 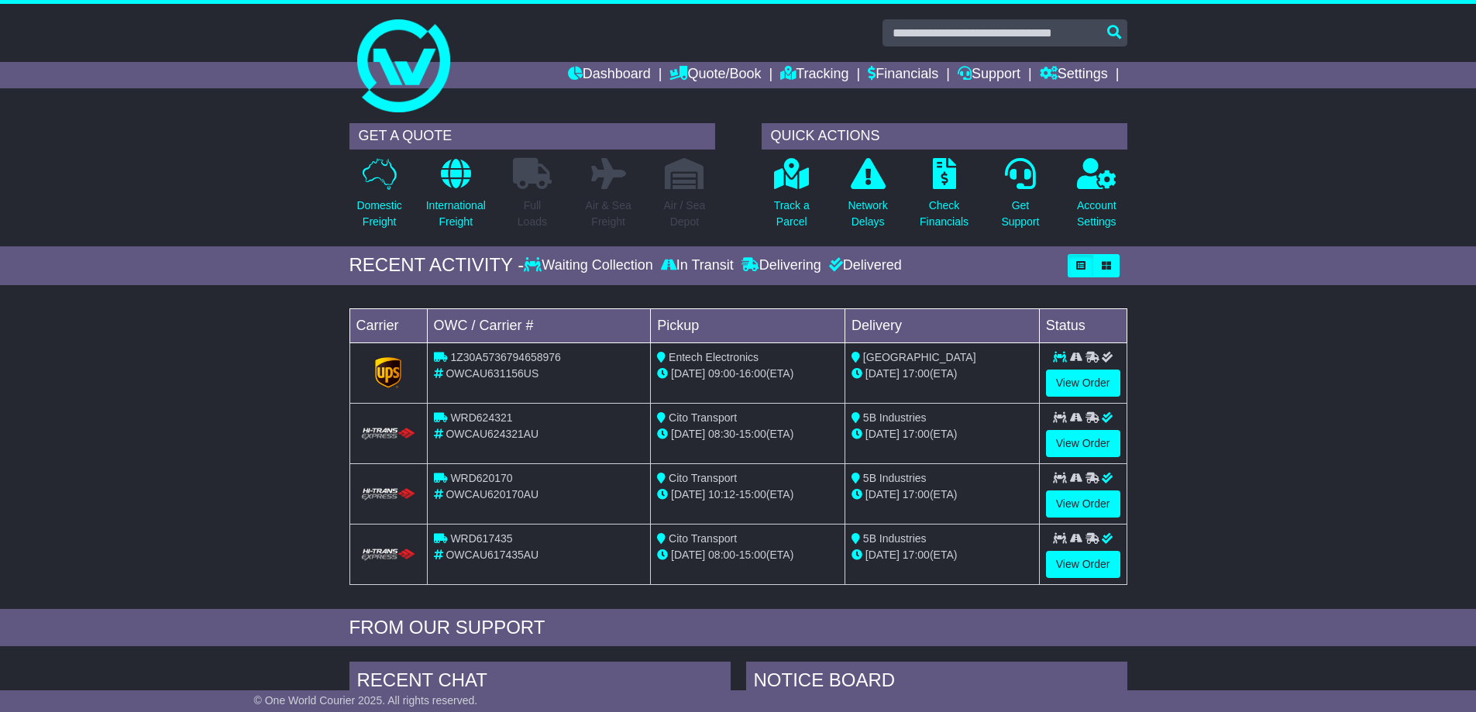 What do you see at coordinates (722, 374) in the screenshot?
I see `span: 09:00` at bounding box center [722, 374].